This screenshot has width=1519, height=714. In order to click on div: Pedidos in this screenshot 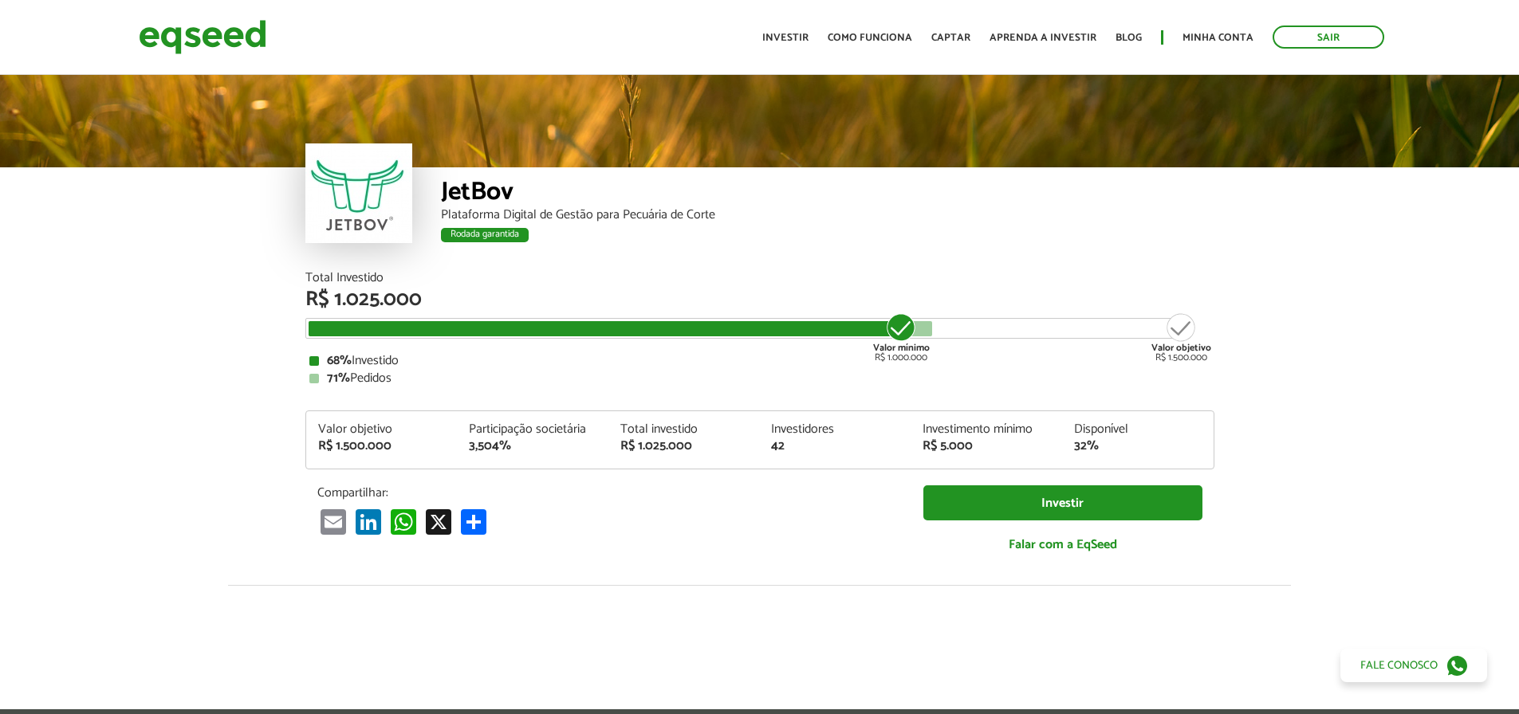, I will do `click(760, 379)`.